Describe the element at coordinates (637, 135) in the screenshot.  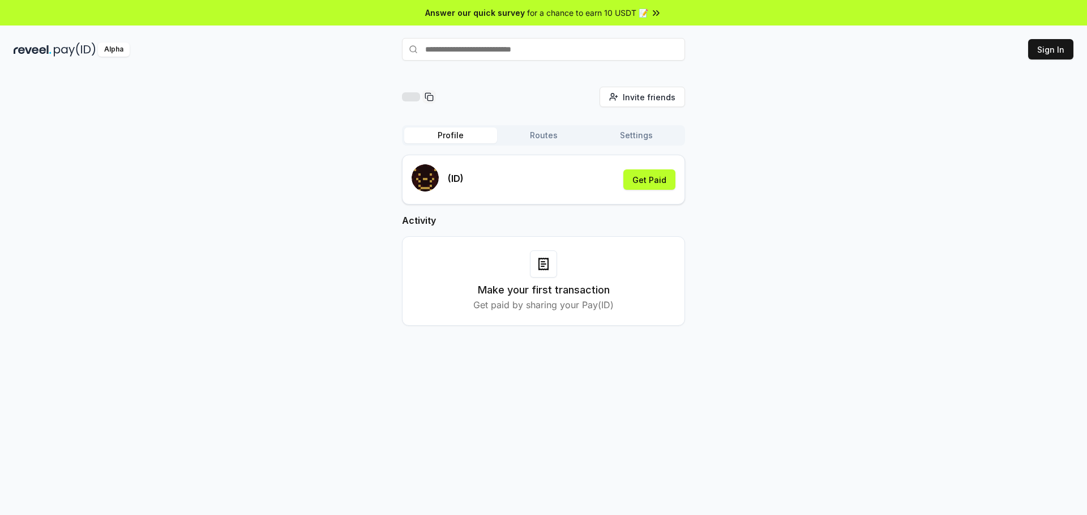
I see `button: Settings` at that location.